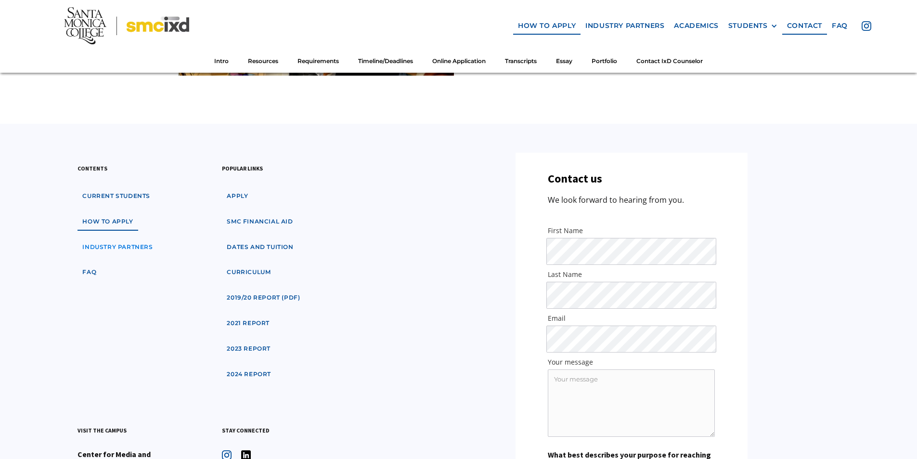  What do you see at coordinates (260, 247) in the screenshot?
I see `a: dates and tuition` at bounding box center [260, 247].